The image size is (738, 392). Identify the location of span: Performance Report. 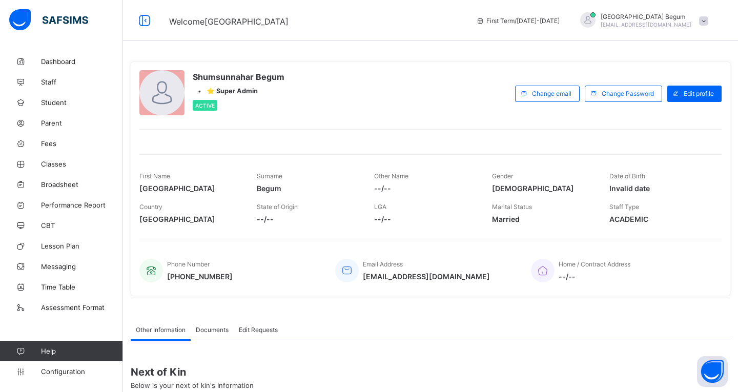
(82, 205).